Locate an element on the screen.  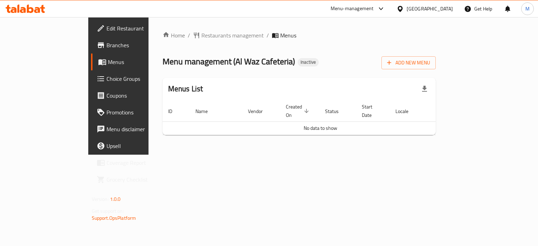
a: Menu disclaimer is located at coordinates (134, 129).